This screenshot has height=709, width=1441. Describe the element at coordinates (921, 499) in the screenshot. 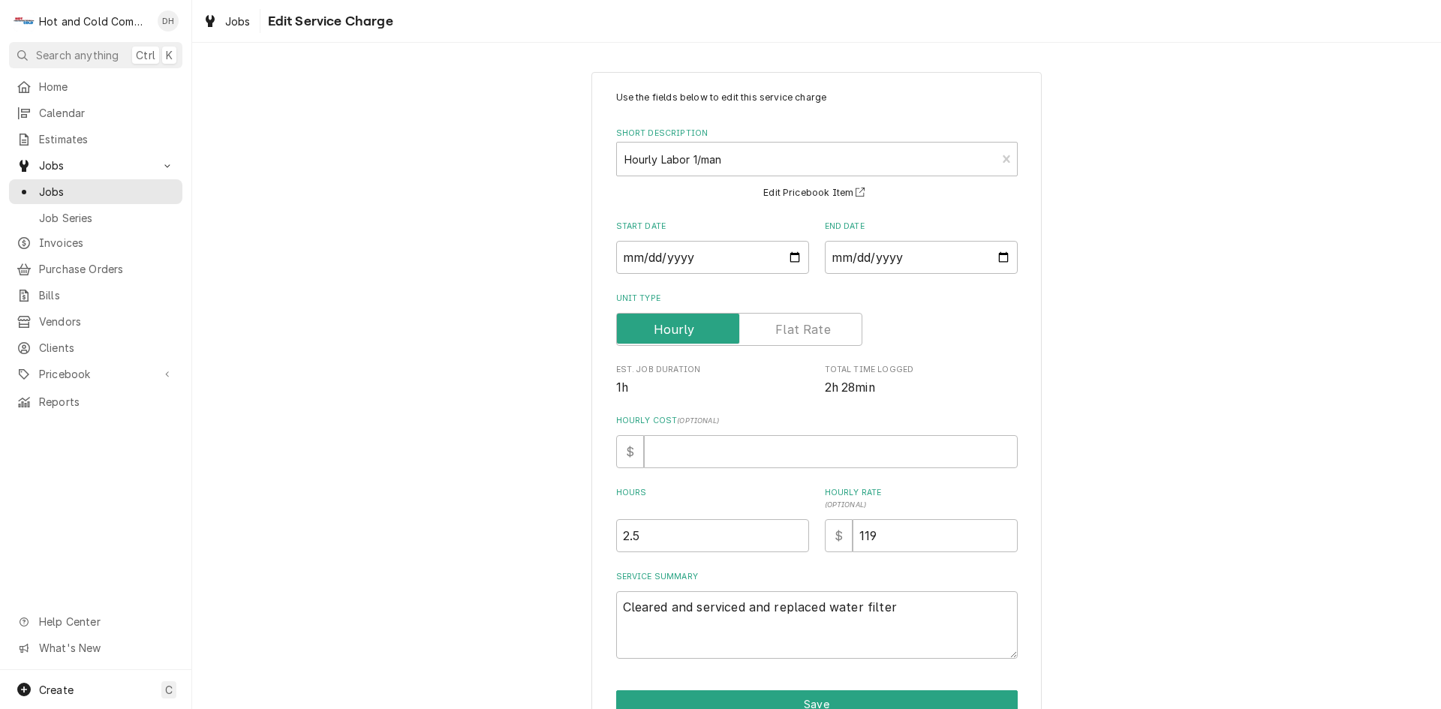

I see `label: Hourly Rate` at that location.